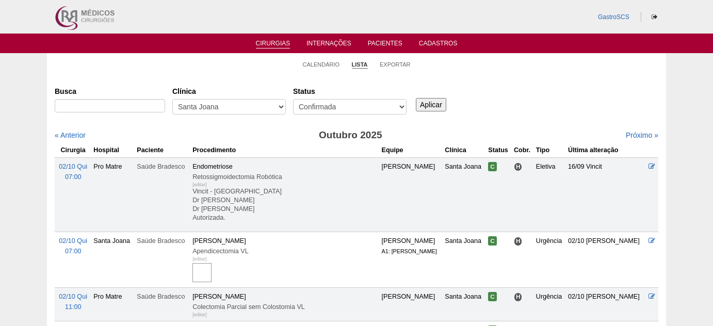  Describe the element at coordinates (411, 150) in the screenshot. I see `th: Equipe` at that location.